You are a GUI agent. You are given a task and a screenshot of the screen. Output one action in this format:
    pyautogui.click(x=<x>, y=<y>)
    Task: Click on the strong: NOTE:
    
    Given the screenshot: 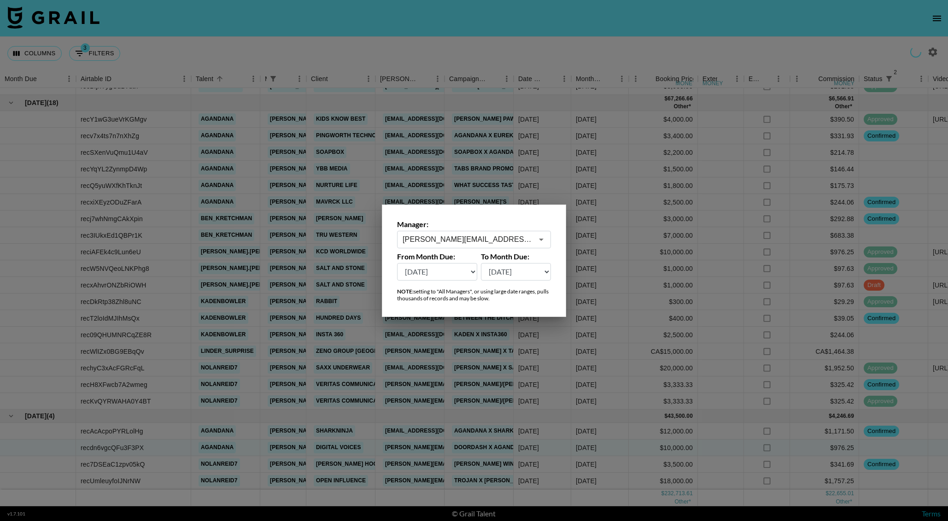 What is the action you would take?
    pyautogui.click(x=405, y=291)
    